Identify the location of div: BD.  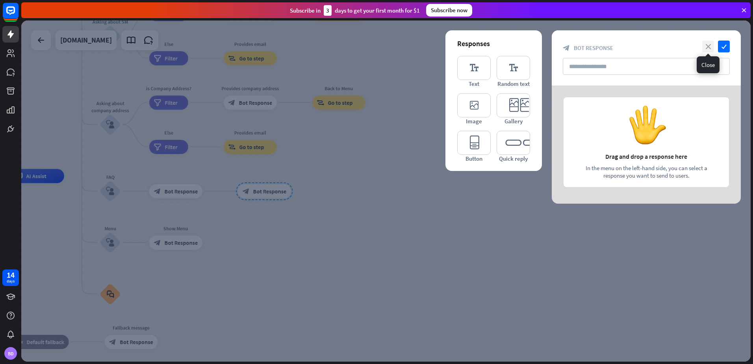
(11, 353).